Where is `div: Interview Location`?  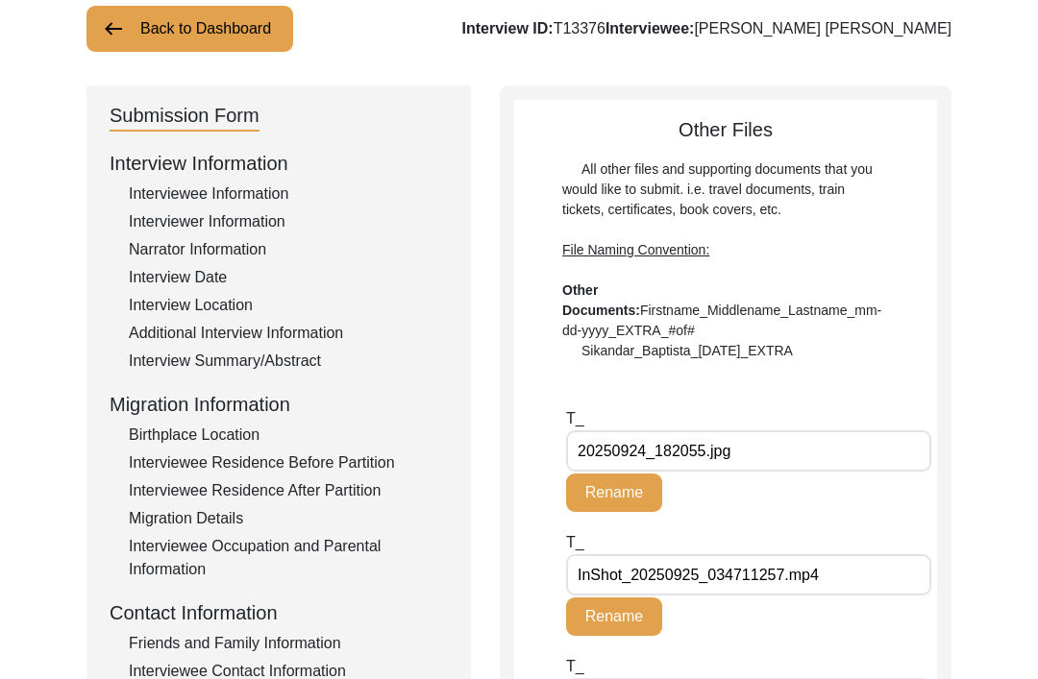 div: Interview Location is located at coordinates (288, 306).